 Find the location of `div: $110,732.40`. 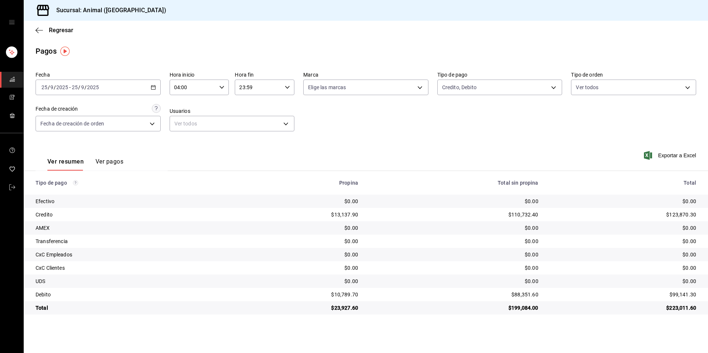

div: $110,732.40 is located at coordinates (454, 215).